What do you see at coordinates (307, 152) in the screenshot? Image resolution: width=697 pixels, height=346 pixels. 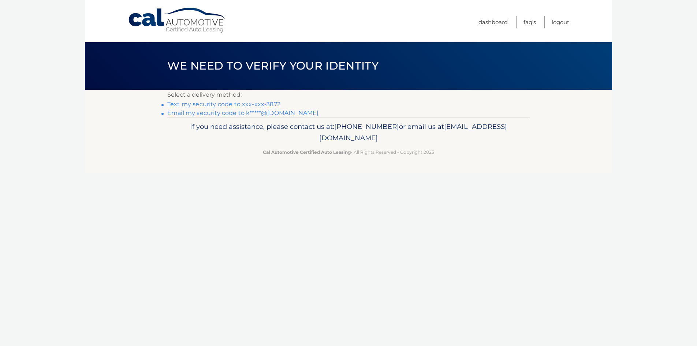 I see `strong: Cal Automotive Certified Auto Leasing` at bounding box center [307, 152].